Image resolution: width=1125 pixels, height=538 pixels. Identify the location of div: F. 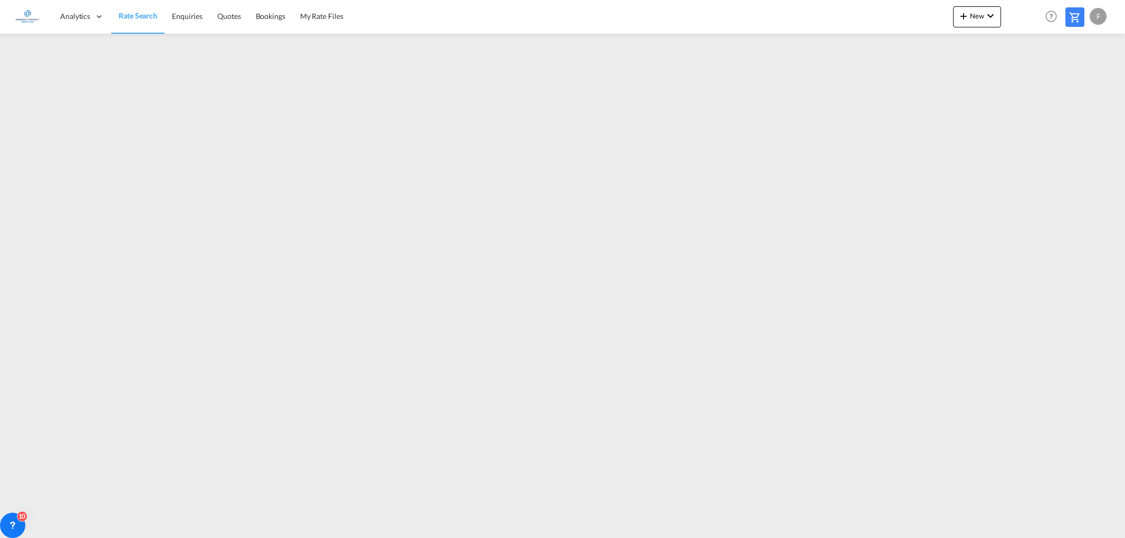
(1098, 16).